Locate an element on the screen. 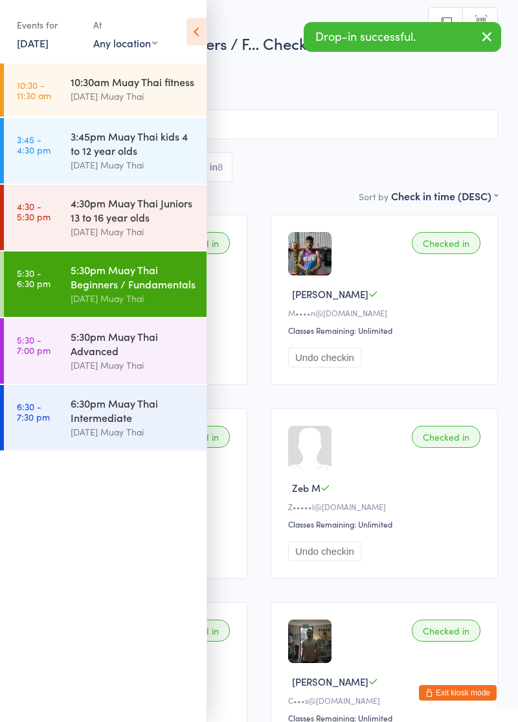 Image resolution: width=518 pixels, height=722 pixels. time: 5:30 - 6:30 pm is located at coordinates (34, 278).